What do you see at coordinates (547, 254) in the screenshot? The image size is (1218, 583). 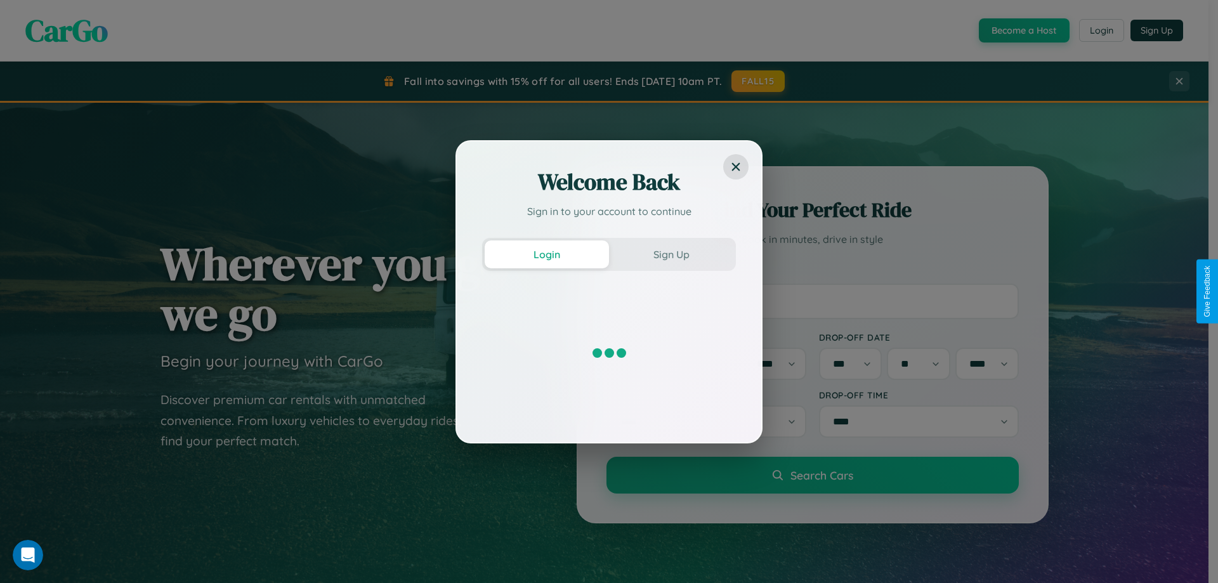 I see `button: Login` at bounding box center [547, 254].